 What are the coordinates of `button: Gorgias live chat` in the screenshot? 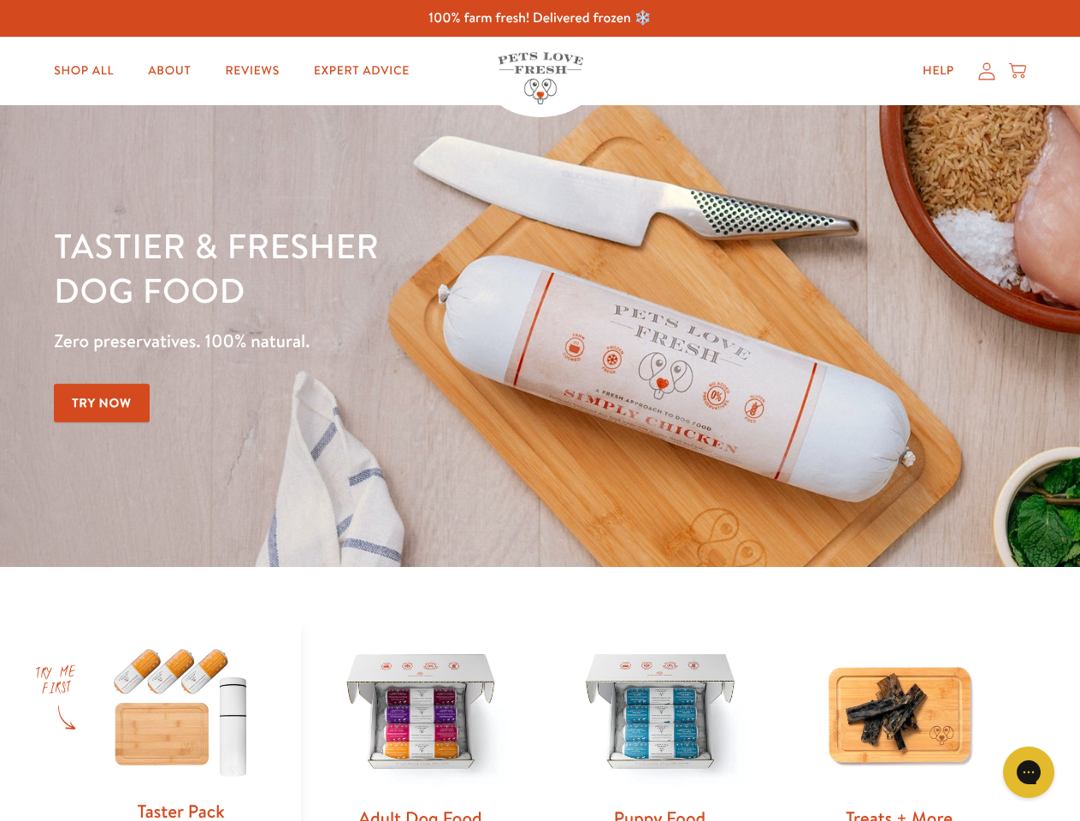 It's located at (34, 32).